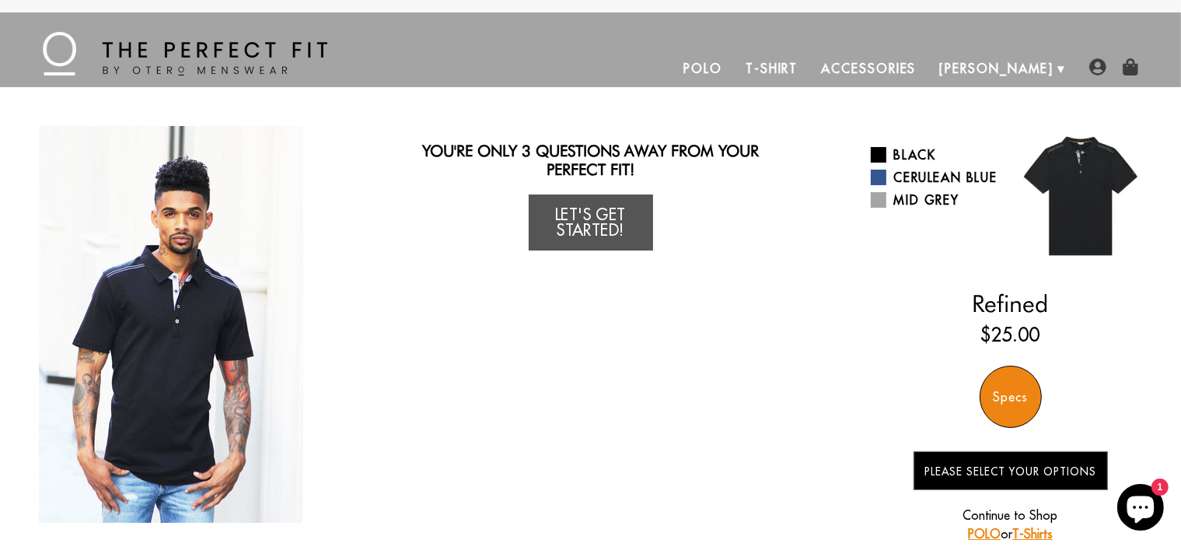 The height and width of the screenshot is (547, 1181). What do you see at coordinates (935, 177) in the screenshot?
I see `a: Cerulean Blue` at bounding box center [935, 177].